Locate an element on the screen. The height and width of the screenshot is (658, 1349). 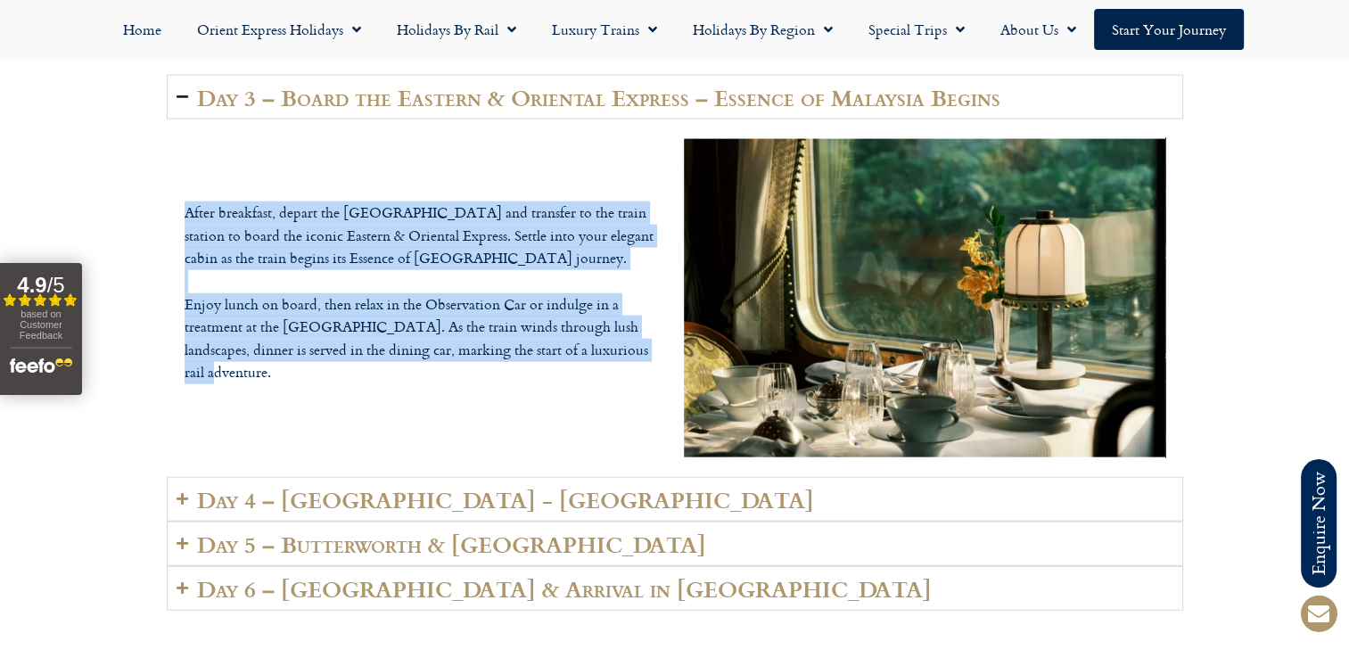
div: Accordion. Open links with Enter or Space, close with Escape, and navigate with Arrow Keys is located at coordinates (675, 342).